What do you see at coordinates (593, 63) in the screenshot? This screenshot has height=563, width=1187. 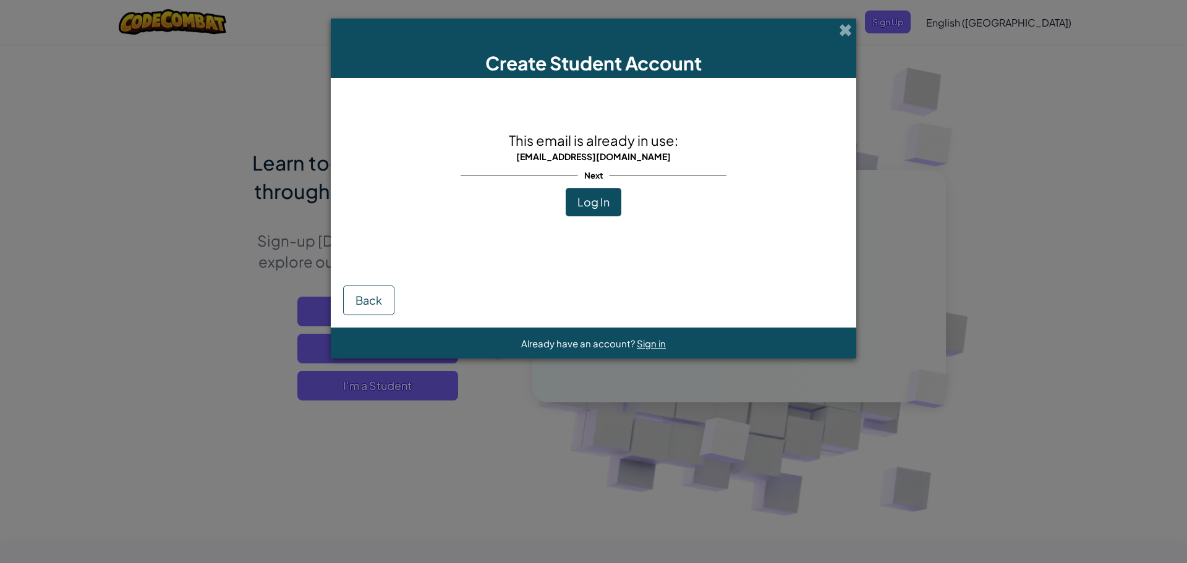 I see `span: Create Student Account` at bounding box center [593, 63].